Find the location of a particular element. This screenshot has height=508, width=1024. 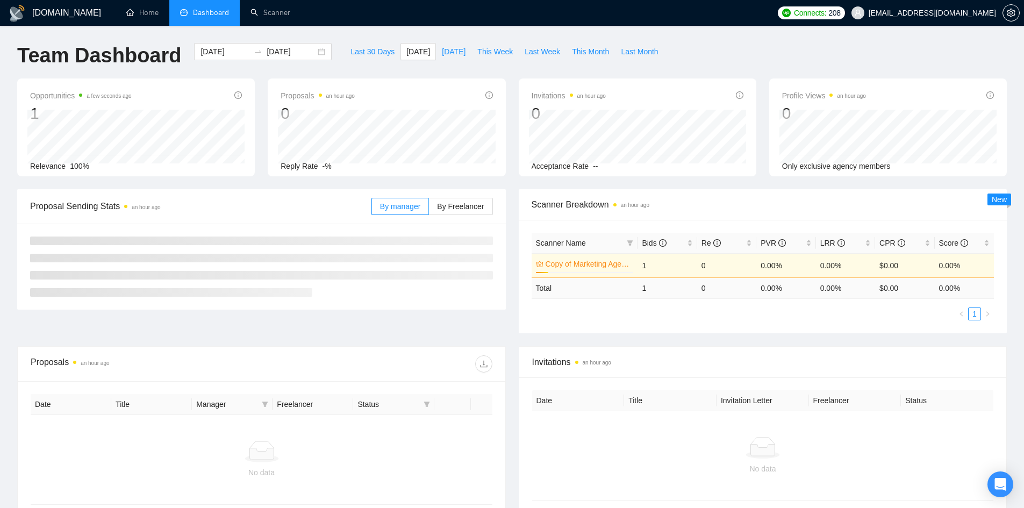

span: Scanner Name is located at coordinates (561, 243).